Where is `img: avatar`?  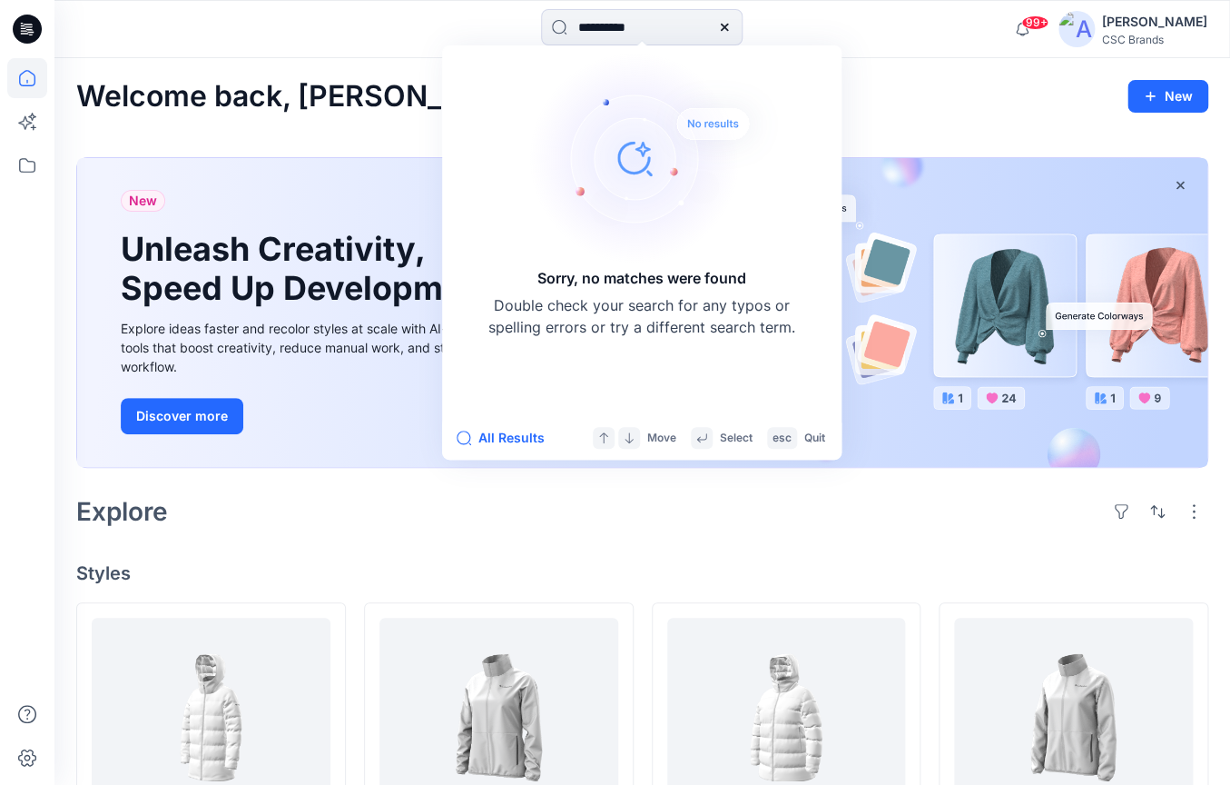
img: avatar is located at coordinates (1077, 29).